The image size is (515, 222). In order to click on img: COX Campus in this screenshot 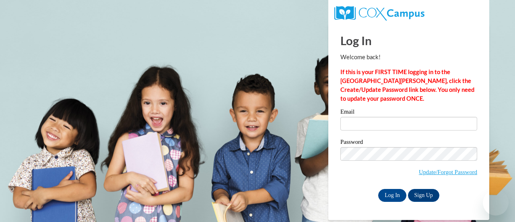, I will do `click(380, 13)`.